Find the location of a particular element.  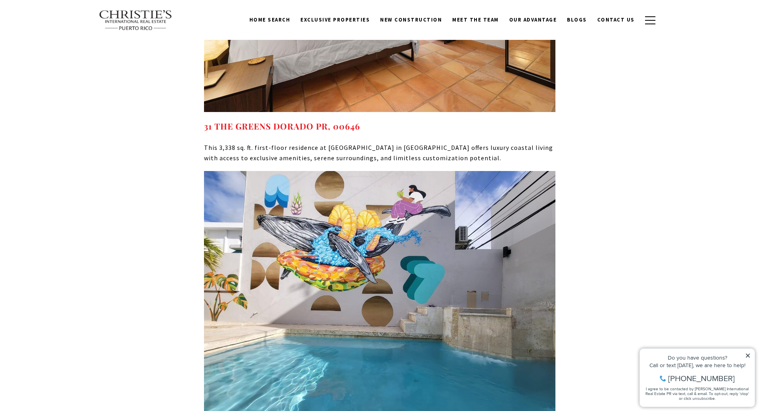

img: Christie's International Real Estate text transparent background is located at coordinates (136, 20).